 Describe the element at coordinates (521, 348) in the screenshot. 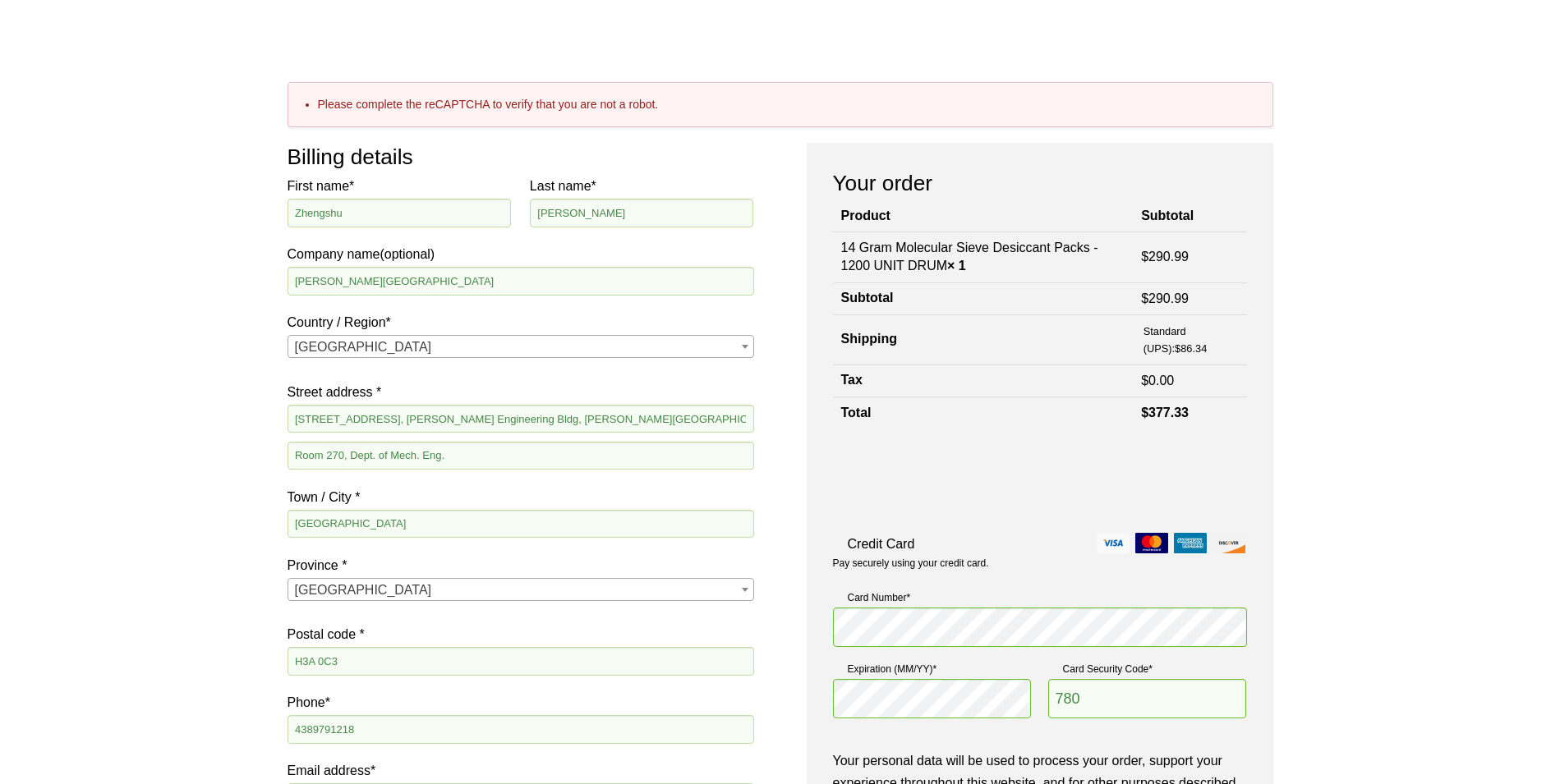

I see `span: Canada` at that location.